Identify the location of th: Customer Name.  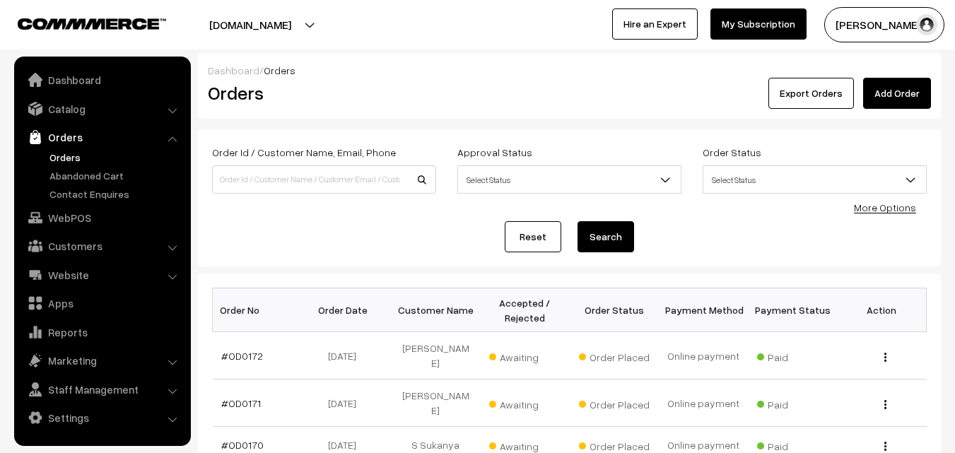
(435, 310).